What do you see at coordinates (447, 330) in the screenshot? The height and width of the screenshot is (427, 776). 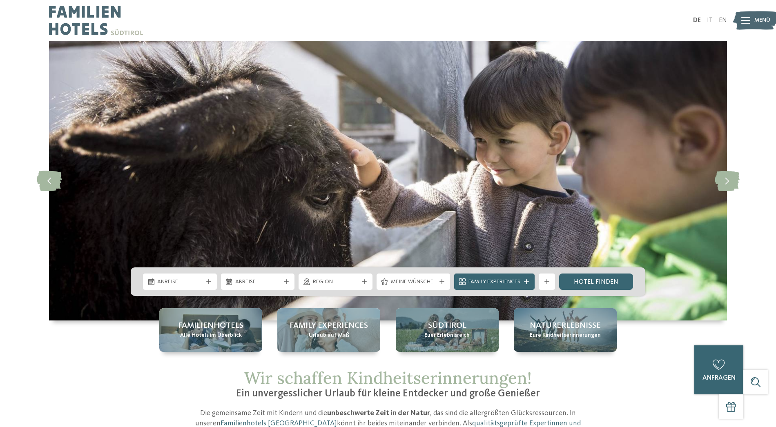 I see `a: Unsere Philosophie: nur das Beste für Kinder! Südtirol Euer Erlebnisreich` at bounding box center [447, 330].